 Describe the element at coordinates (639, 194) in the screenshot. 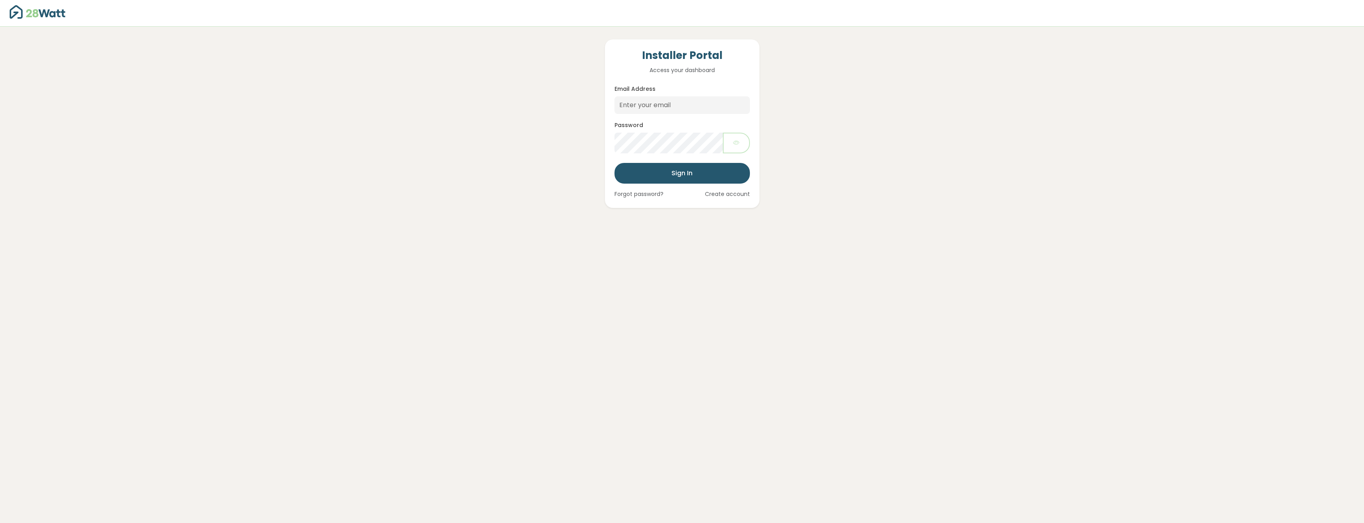

I see `a: Forgot password?` at that location.